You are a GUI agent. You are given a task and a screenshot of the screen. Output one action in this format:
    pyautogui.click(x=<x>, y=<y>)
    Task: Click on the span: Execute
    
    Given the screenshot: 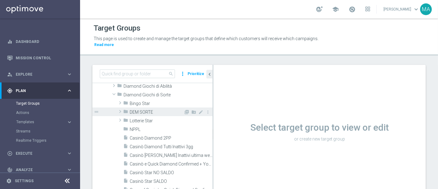 What is the action you would take?
    pyautogui.click(x=41, y=153)
    